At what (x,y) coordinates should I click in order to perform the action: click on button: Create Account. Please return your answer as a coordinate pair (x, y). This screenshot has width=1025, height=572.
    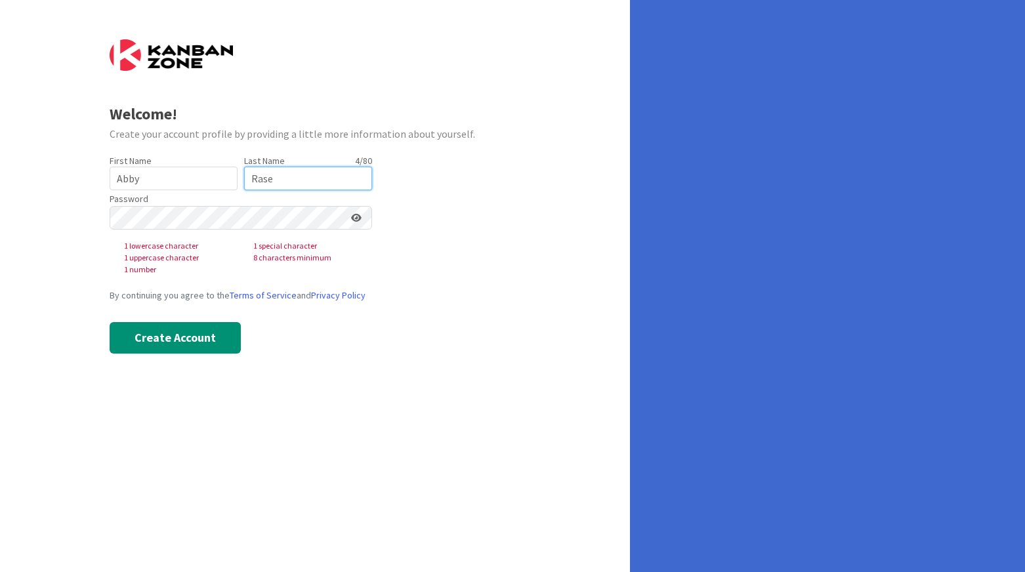
    Looking at the image, I should click on (175, 338).